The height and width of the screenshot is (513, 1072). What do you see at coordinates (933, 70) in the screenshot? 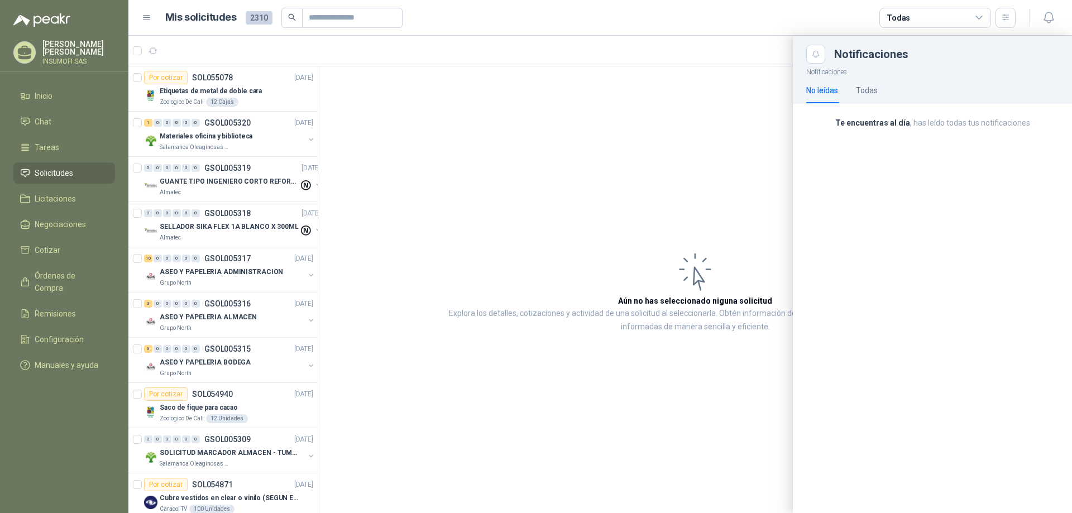
I see `p: Notificaciones` at bounding box center [933, 70].